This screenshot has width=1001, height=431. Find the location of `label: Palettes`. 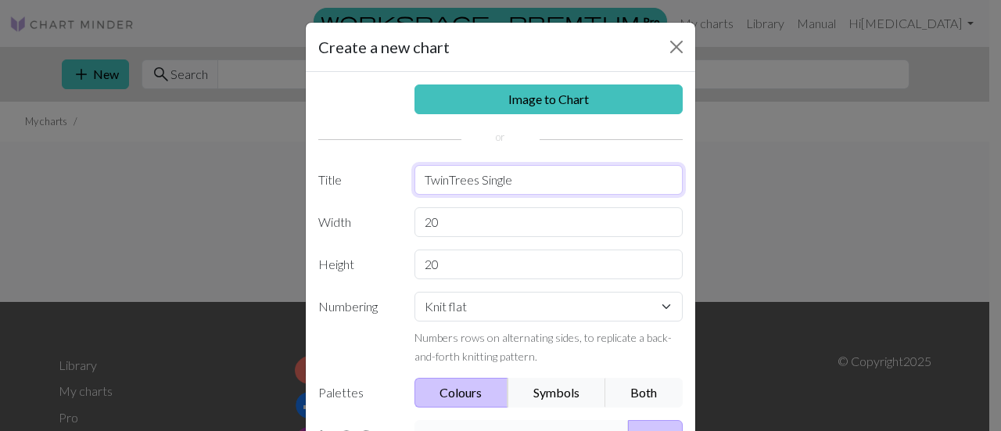

label: Palettes is located at coordinates (357, 393).